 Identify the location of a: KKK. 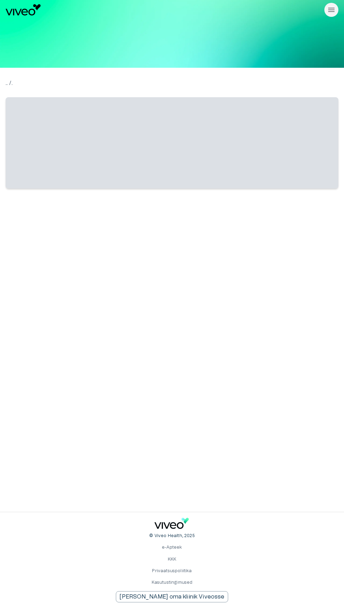
(172, 559).